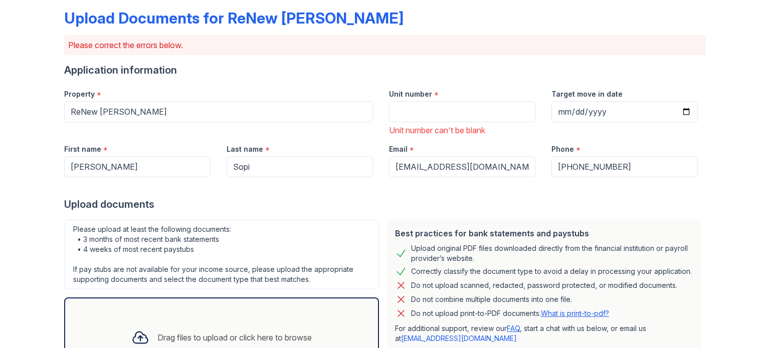  I want to click on div: Unit number can't be blank, so click(462, 130).